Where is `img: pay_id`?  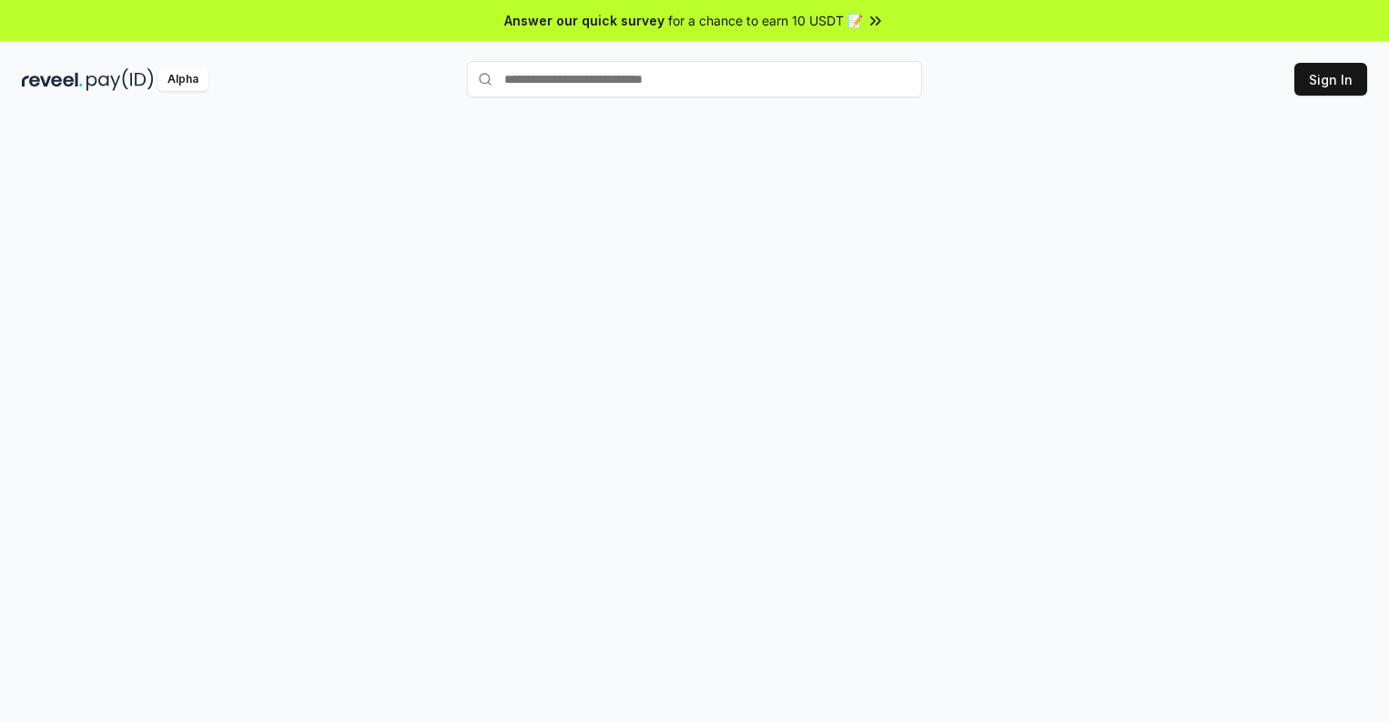 img: pay_id is located at coordinates (120, 79).